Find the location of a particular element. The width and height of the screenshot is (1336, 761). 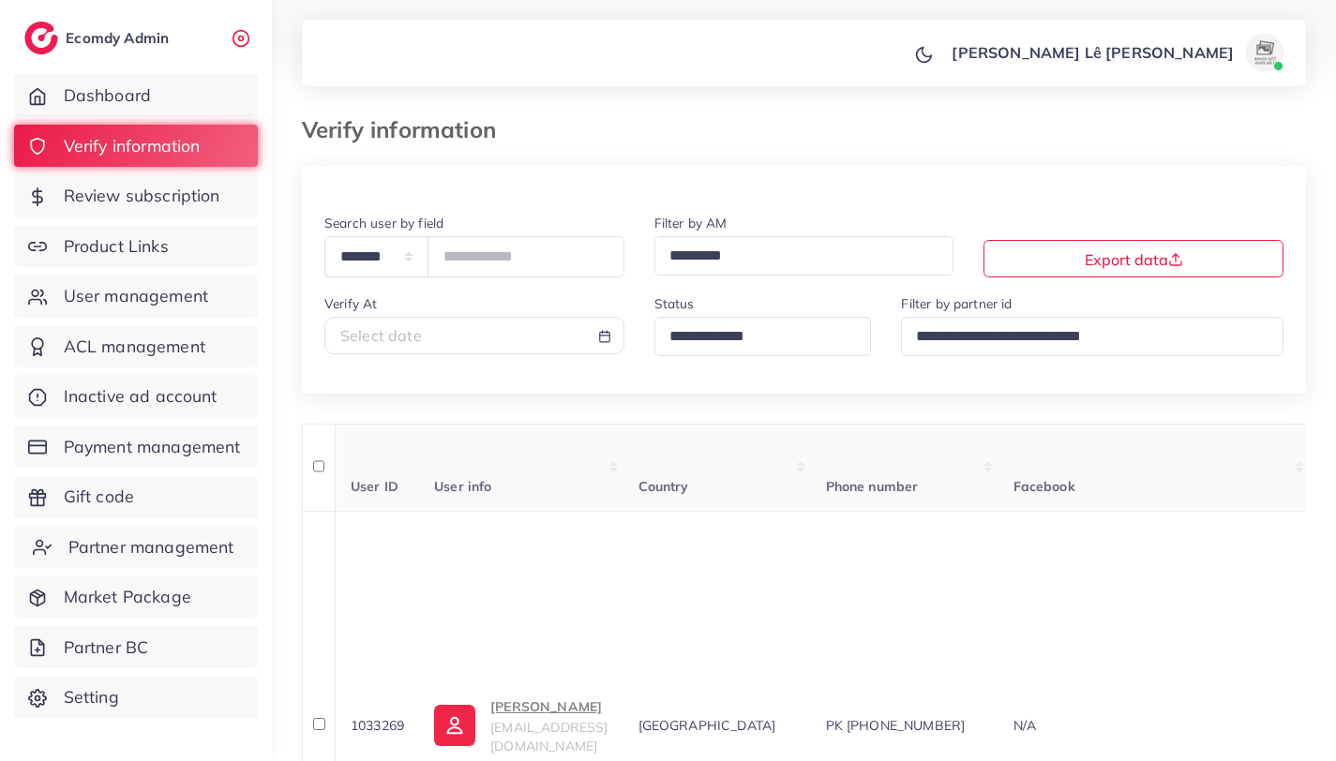

img: avatar is located at coordinates (1265, 53).